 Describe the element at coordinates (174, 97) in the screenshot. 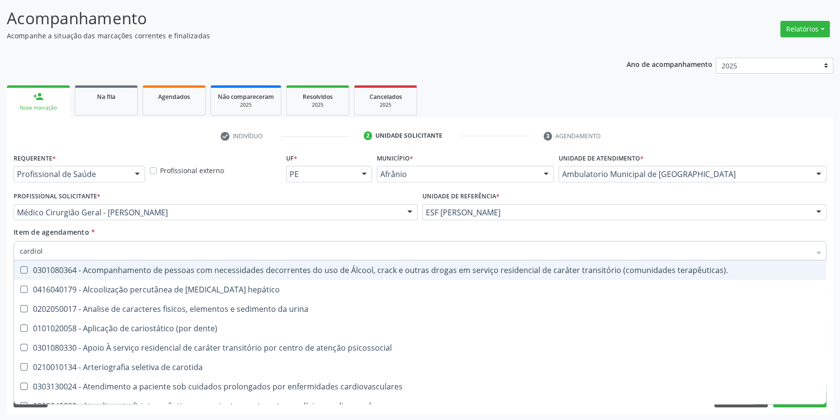

I see `span: Agendados` at that location.